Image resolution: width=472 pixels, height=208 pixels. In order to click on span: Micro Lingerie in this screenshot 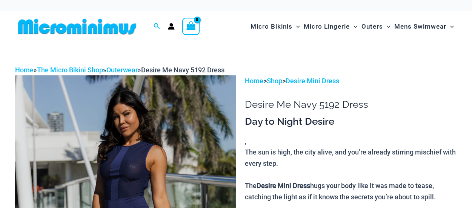, I will do `click(327, 26)`.